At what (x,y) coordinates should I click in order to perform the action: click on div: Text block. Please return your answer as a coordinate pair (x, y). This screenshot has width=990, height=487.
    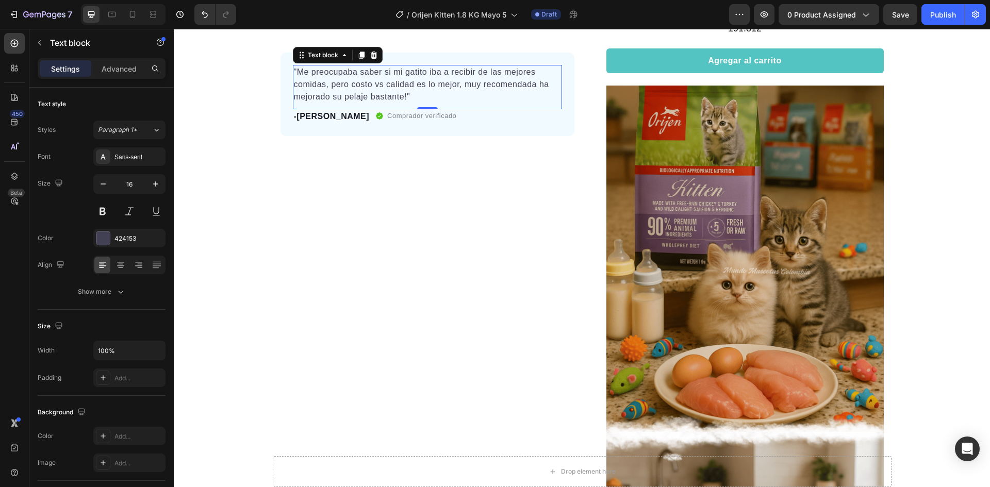
    Looking at the image, I should click on (149, 26).